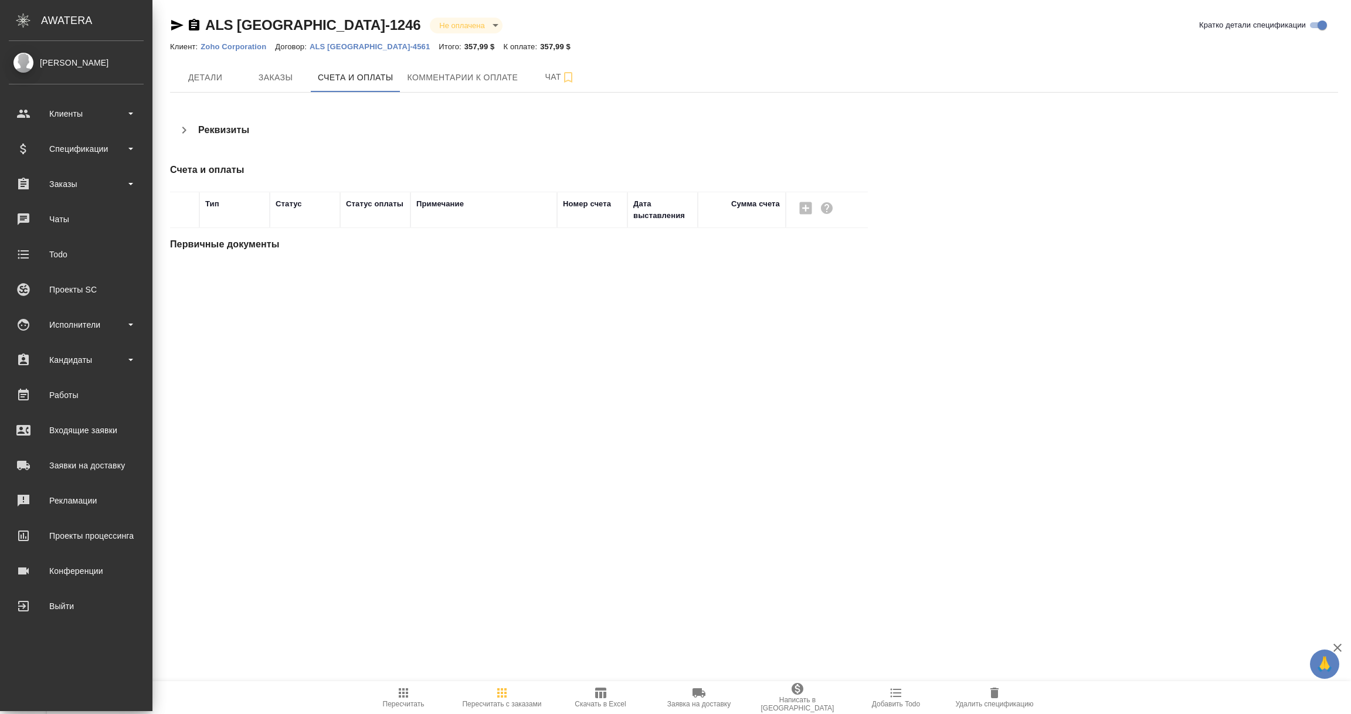  Describe the element at coordinates (238, 46) in the screenshot. I see `a: Zoho Corporation` at that location.